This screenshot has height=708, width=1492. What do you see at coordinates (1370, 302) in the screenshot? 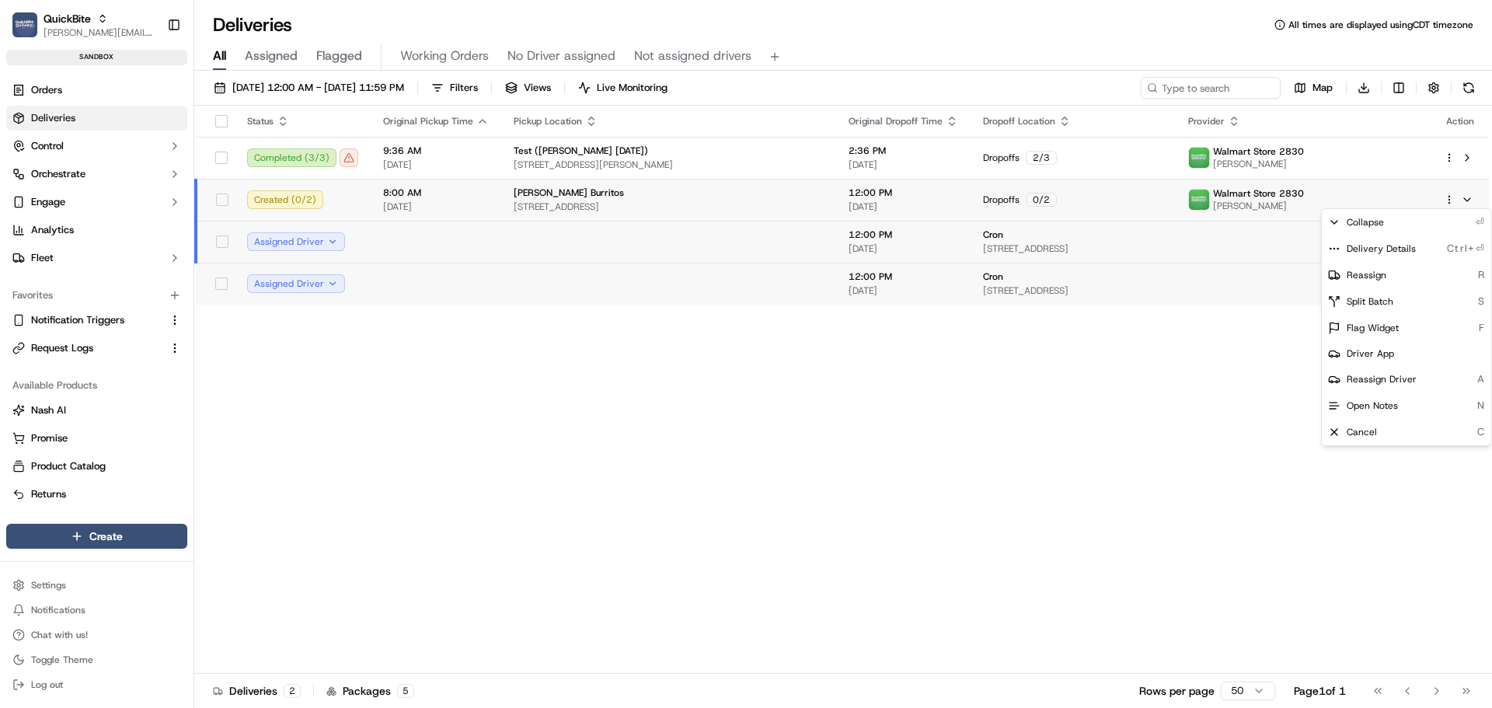
I see `span: Split Batch` at bounding box center [1370, 302].